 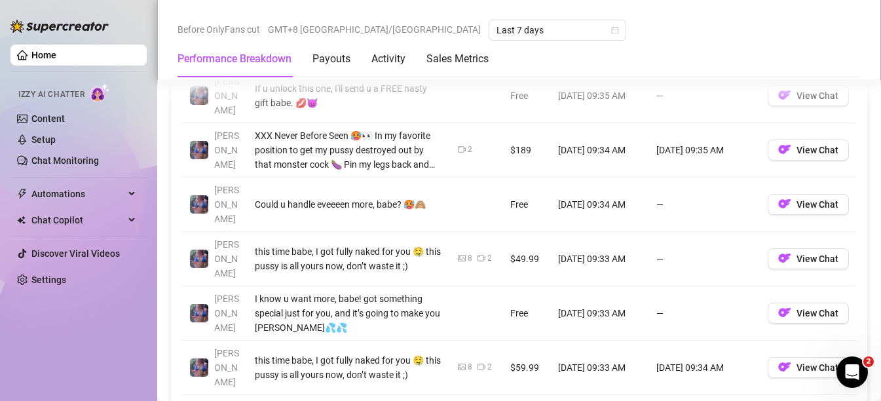 I want to click on div: Could u handle eveeeen more, babe? 🥵🙈, so click(x=348, y=204).